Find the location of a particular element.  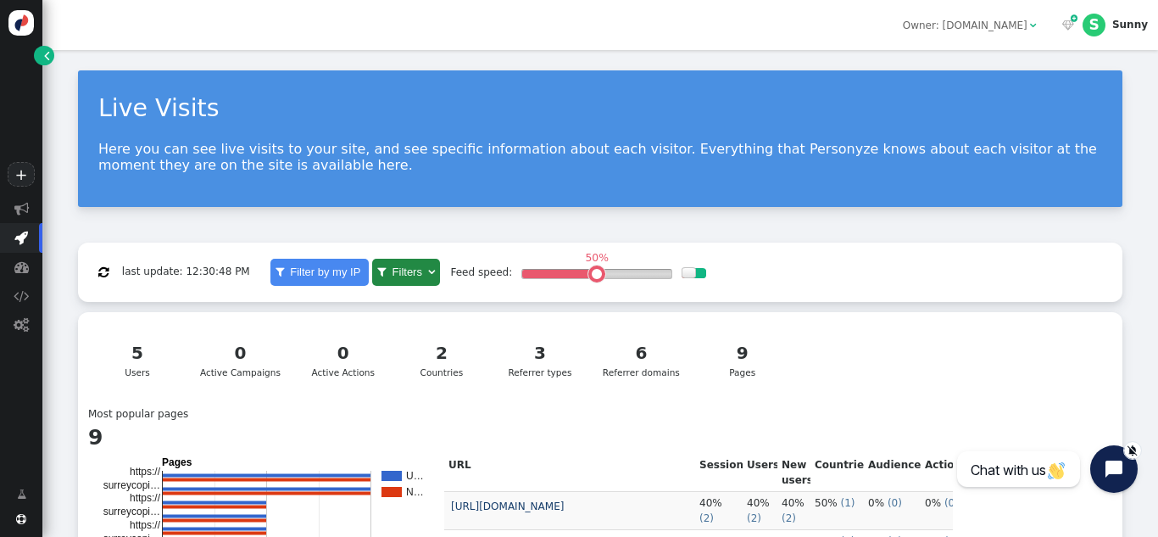

div: 9 is located at coordinates (742, 353).